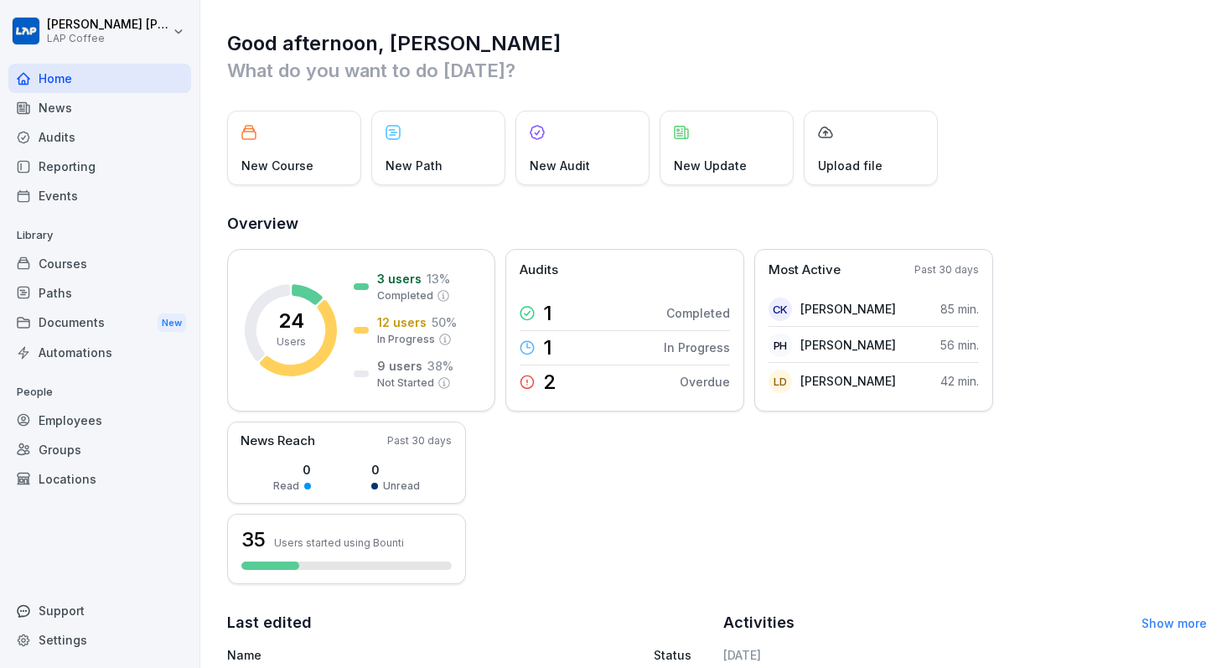 This screenshot has width=1232, height=668. Describe the element at coordinates (100, 137) in the screenshot. I see `div: Audits` at that location.